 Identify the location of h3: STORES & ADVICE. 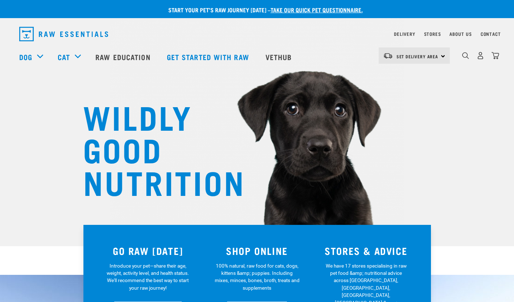
(366, 251).